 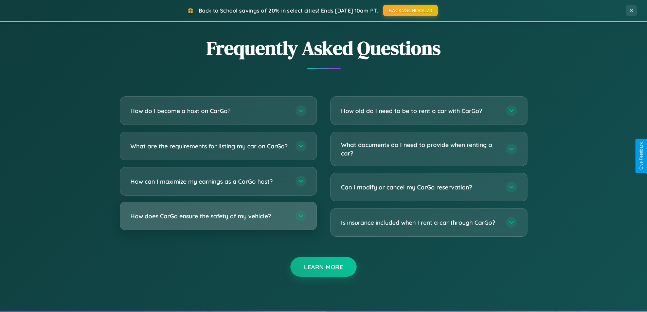 What do you see at coordinates (209, 216) in the screenshot?
I see `h3: How does CarGo ensure the safety of my vehicle?` at bounding box center [209, 216].